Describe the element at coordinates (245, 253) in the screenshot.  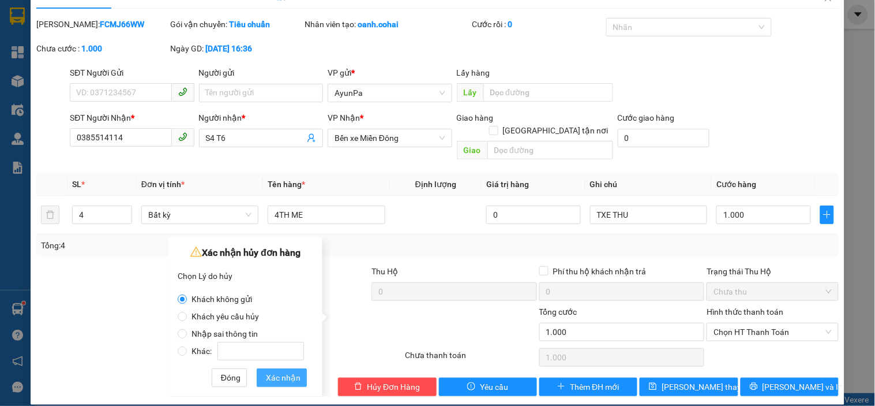
I see `div: Xác nhận hủy đơn hàng` at that location.